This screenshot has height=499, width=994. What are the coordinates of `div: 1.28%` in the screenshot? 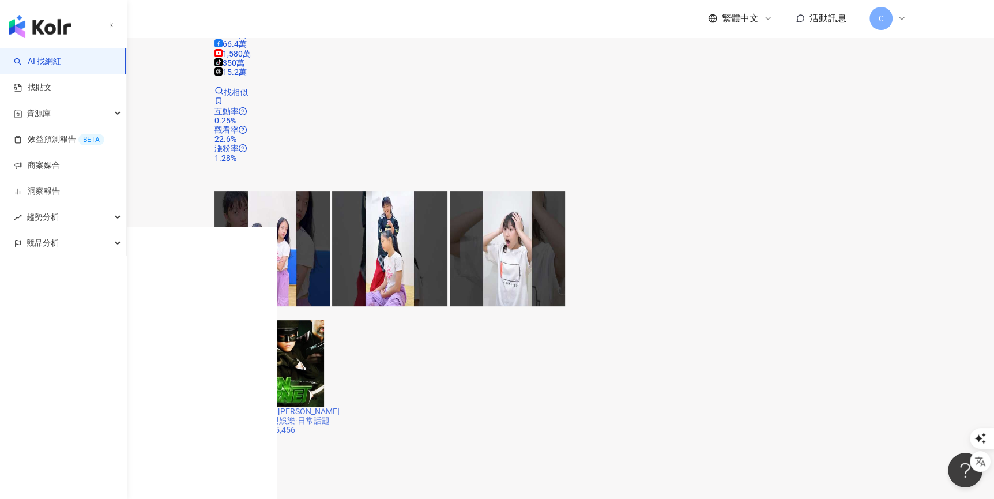 It's located at (560, 158).